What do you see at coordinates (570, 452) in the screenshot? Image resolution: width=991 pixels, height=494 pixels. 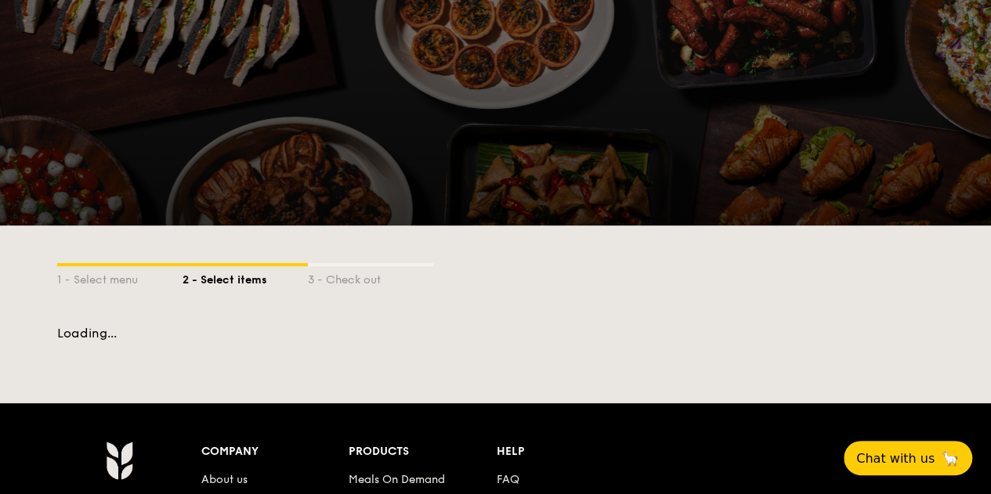 I see `div: Help` at bounding box center [570, 452].